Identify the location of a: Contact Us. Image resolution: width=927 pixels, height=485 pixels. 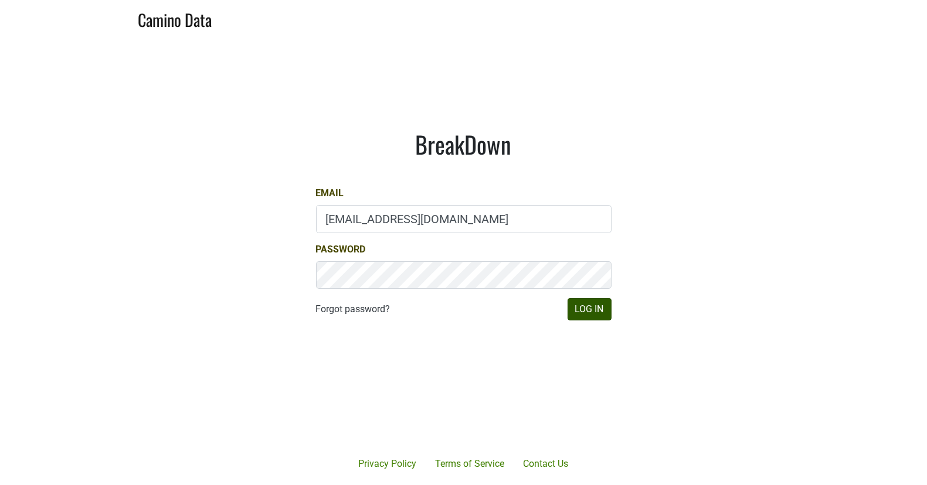
(546, 464).